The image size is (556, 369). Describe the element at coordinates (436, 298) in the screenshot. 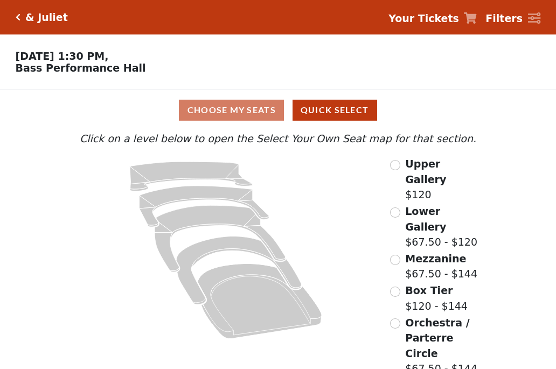

I see `label: $120 - $144` at that location.